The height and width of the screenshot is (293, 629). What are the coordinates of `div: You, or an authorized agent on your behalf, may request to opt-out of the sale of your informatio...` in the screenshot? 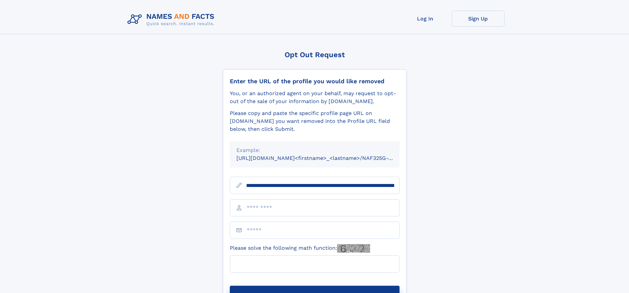 It's located at (315, 97).